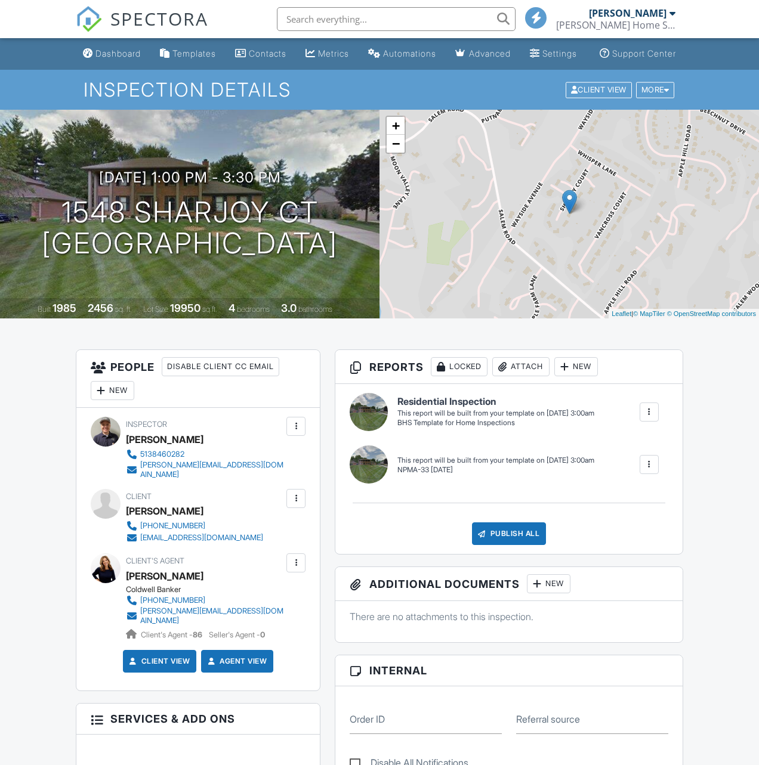 This screenshot has width=759, height=765. I want to click on div: Ballinger Home Services, LLC, so click(616, 25).